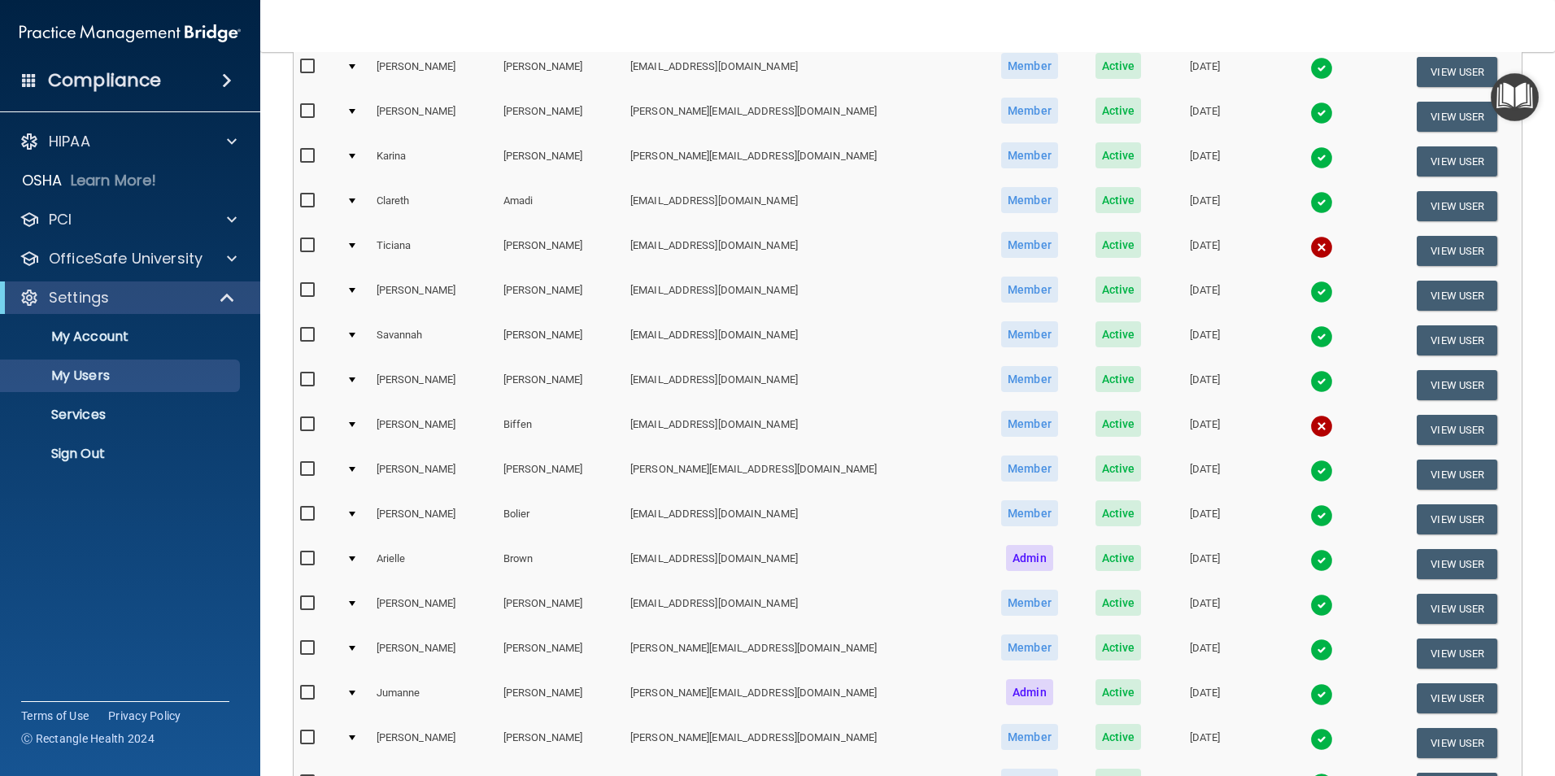  What do you see at coordinates (121, 376) in the screenshot?
I see `p: My Users` at bounding box center [121, 376].